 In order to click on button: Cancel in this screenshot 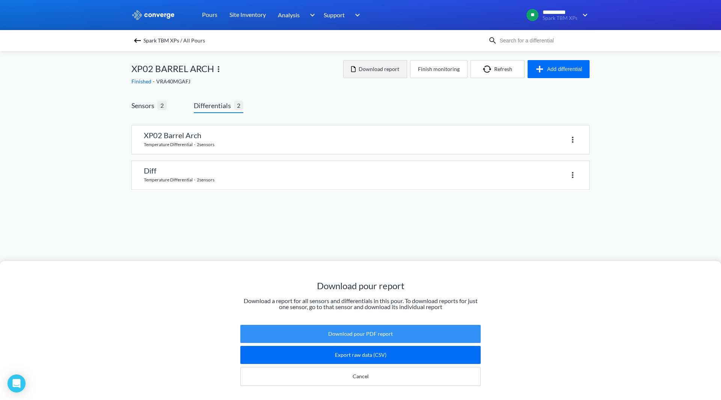, I will do `click(361, 376)`.